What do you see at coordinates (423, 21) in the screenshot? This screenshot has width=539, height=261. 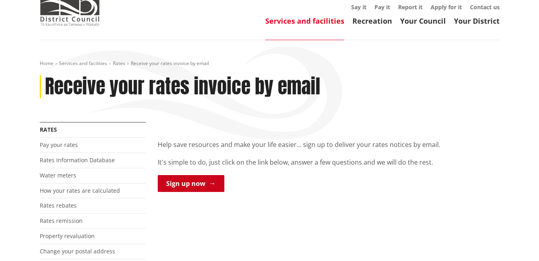 I see `a: Your Council` at bounding box center [423, 21].